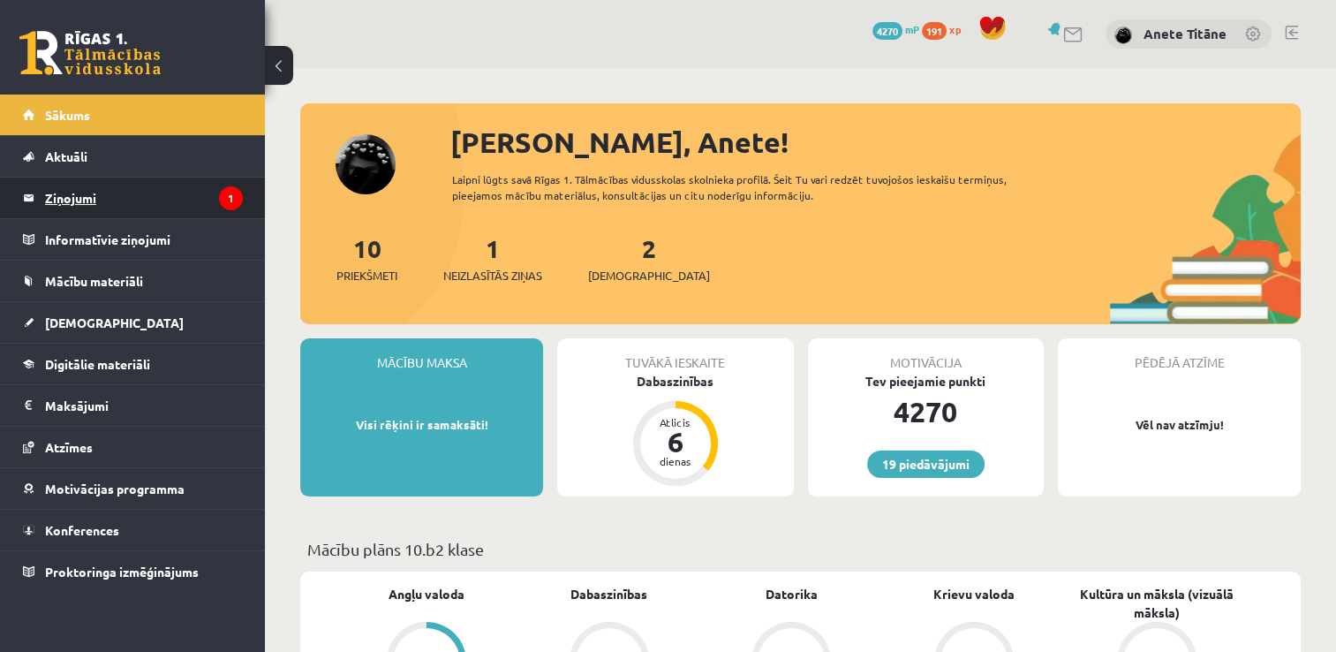 This screenshot has height=652, width=1336. What do you see at coordinates (366, 258) in the screenshot?
I see `a: 10Priekšmeti` at bounding box center [366, 258].